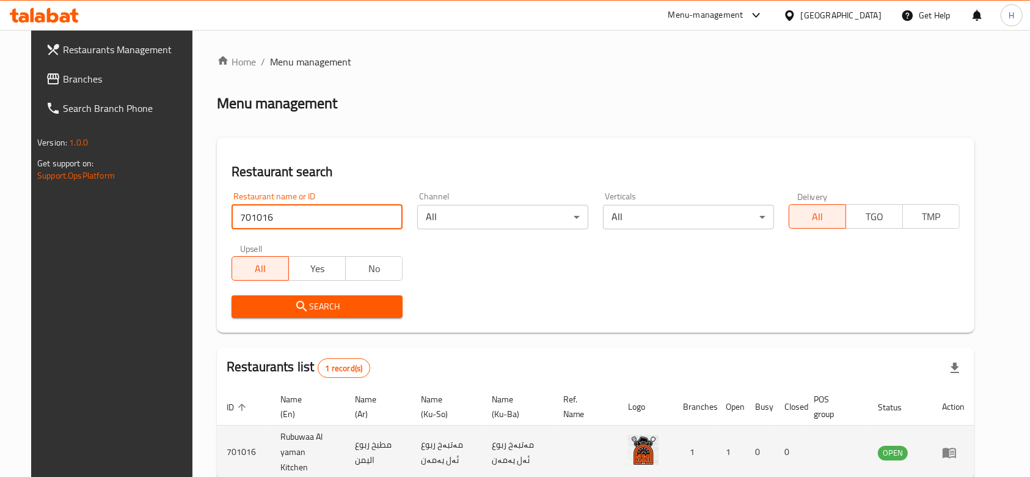  I want to click on label: Delivery, so click(813, 196).